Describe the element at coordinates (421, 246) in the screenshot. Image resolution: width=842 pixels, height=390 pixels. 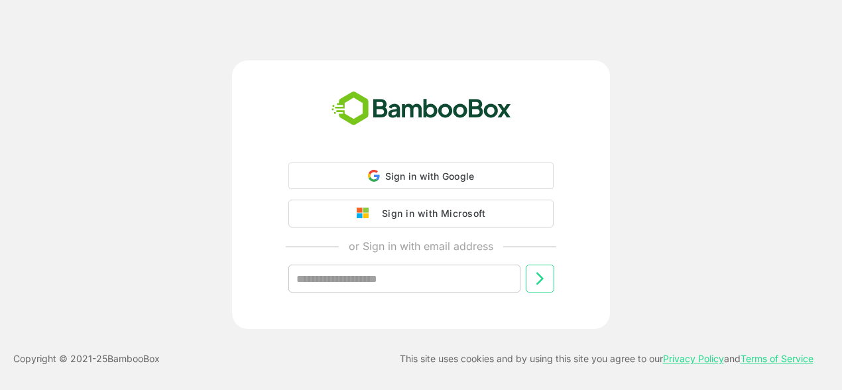
I see `p: or Sign in with email address` at that location.